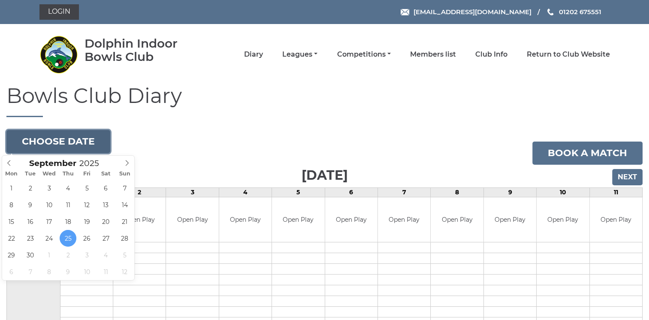 This screenshot has height=320, width=649. I want to click on span: September 23, 2025, so click(30, 238).